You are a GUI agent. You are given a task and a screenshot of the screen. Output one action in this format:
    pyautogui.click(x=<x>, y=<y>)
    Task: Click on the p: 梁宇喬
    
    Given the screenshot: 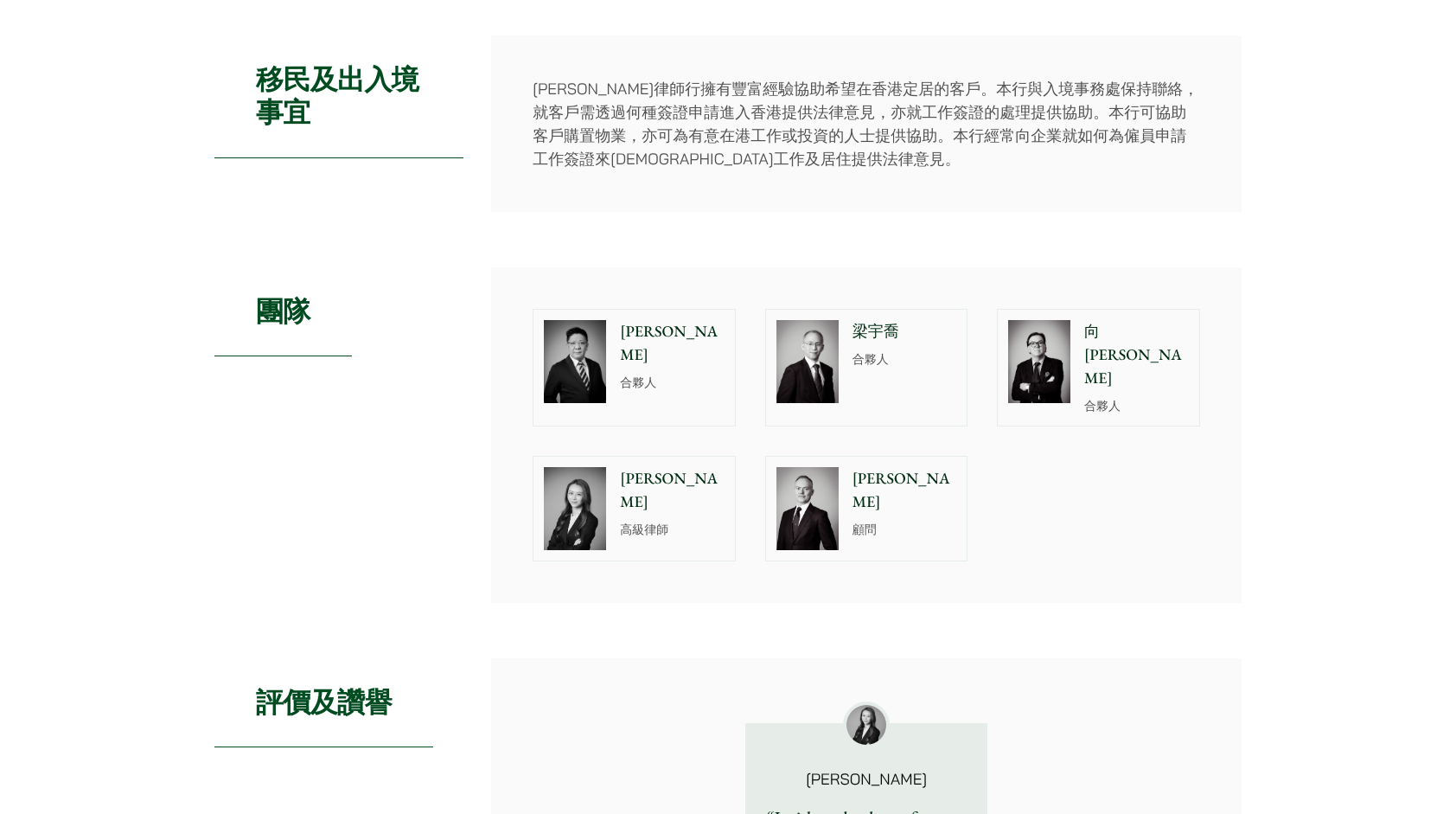 What is the action you would take?
    pyautogui.click(x=904, y=332)
    